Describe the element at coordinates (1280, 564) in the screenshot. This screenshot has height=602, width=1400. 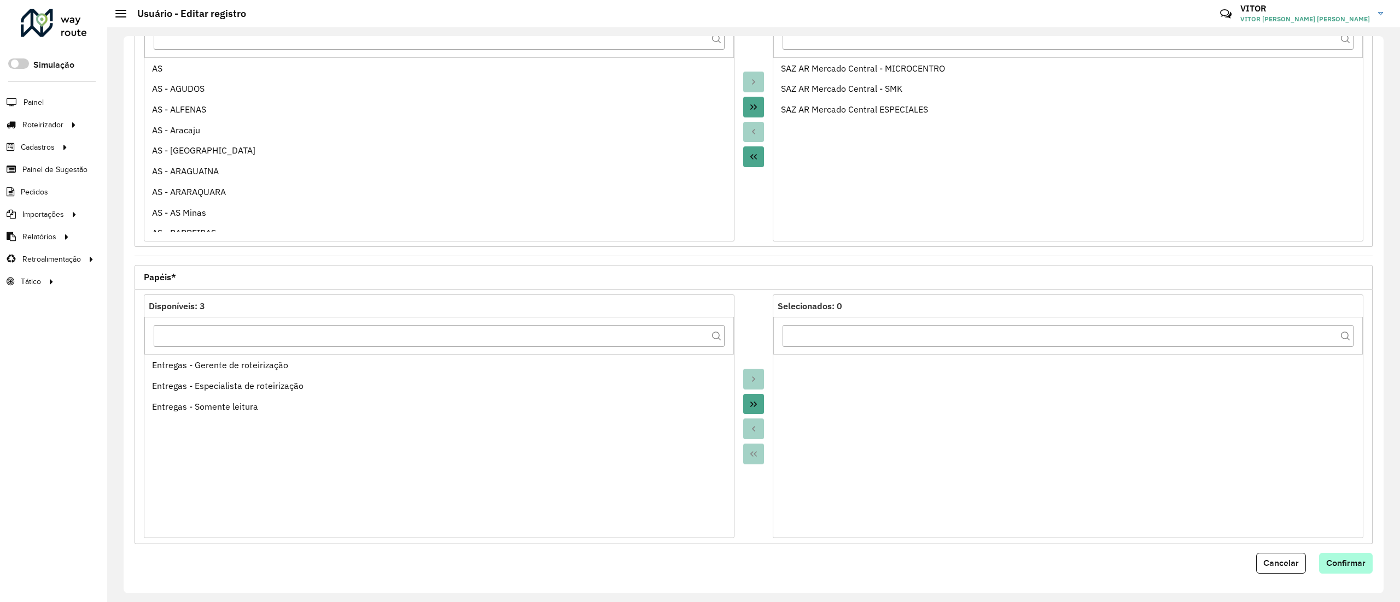
I see `button: Cancelar` at that location.